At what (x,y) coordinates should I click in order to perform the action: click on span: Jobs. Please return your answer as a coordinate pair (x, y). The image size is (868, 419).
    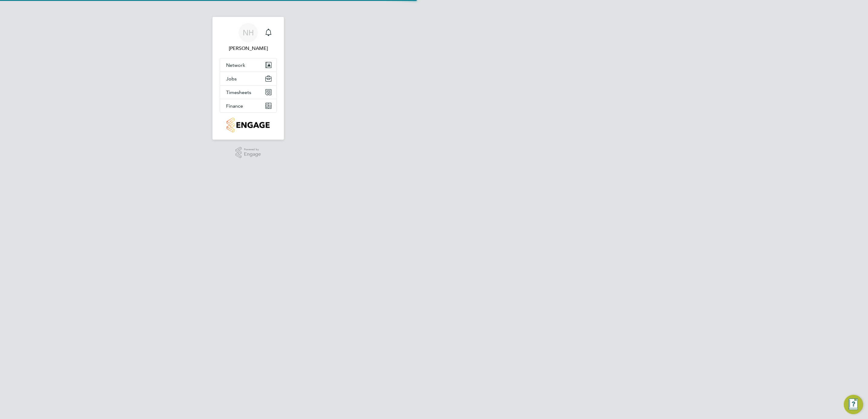
    Looking at the image, I should click on (231, 79).